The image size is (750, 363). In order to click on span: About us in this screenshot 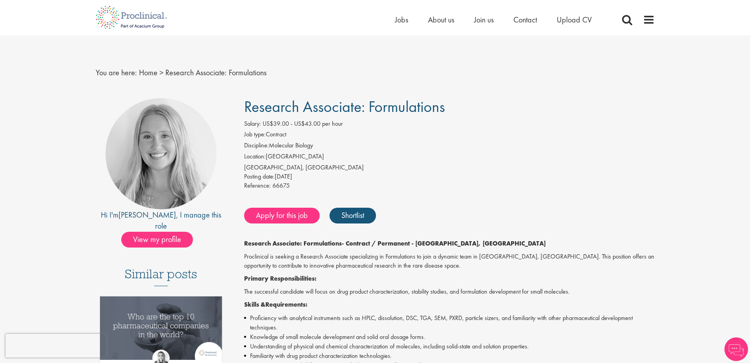, I will do `click(441, 20)`.